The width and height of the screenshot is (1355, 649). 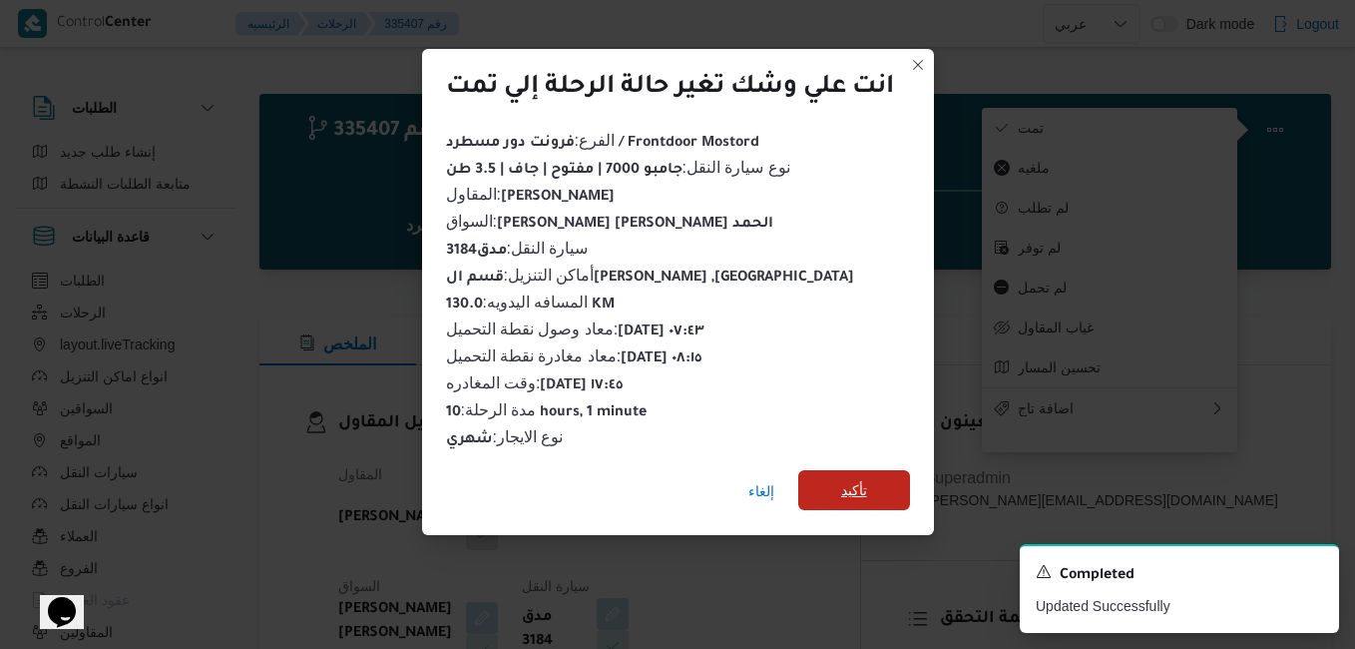 What do you see at coordinates (517, 248) in the screenshot?
I see `span: سيارة النقل :` at bounding box center [517, 248].